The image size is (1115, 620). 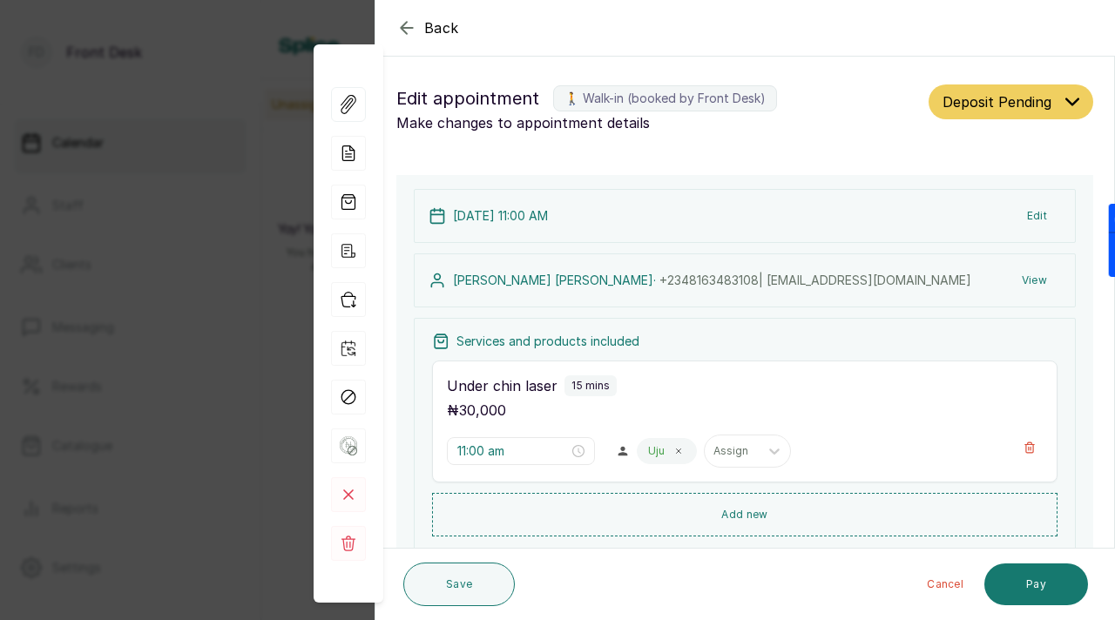 I want to click on p: Uju, so click(x=656, y=451).